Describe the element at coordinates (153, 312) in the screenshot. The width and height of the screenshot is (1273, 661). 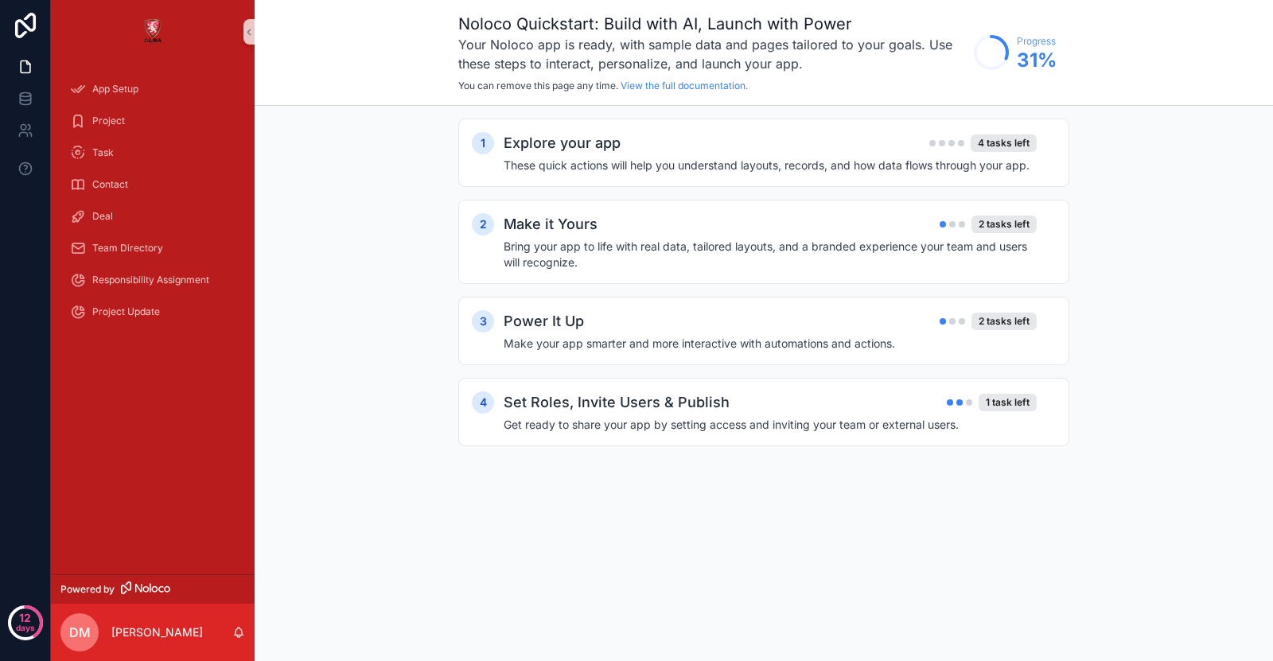
I see `a: Project Update` at that location.